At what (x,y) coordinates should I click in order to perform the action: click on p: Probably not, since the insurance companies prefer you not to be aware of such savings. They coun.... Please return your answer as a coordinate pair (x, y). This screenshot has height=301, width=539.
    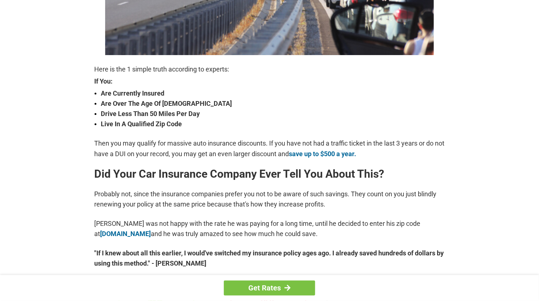
    Looking at the image, I should click on (270, 199).